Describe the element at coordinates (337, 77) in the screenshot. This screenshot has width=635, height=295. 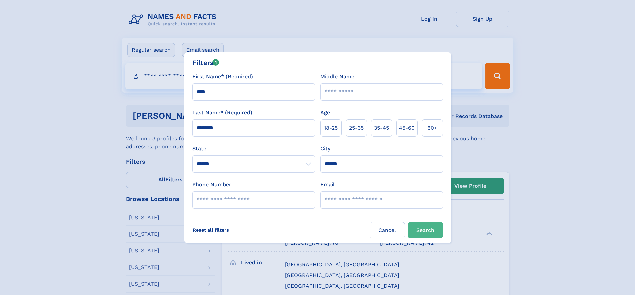
I see `label: Middle Name` at that location.